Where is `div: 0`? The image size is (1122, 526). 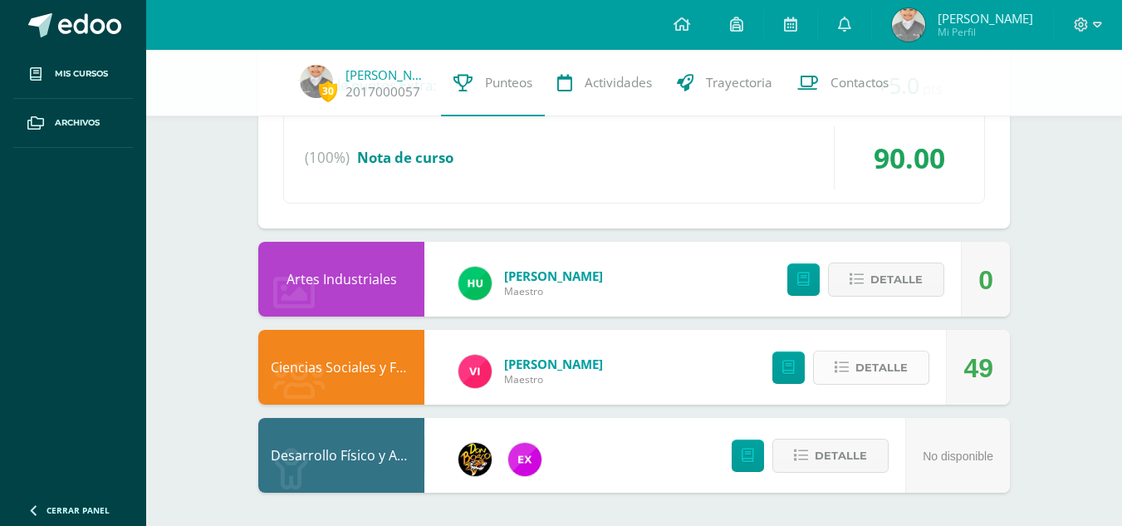 div: 0 is located at coordinates (986, 280).